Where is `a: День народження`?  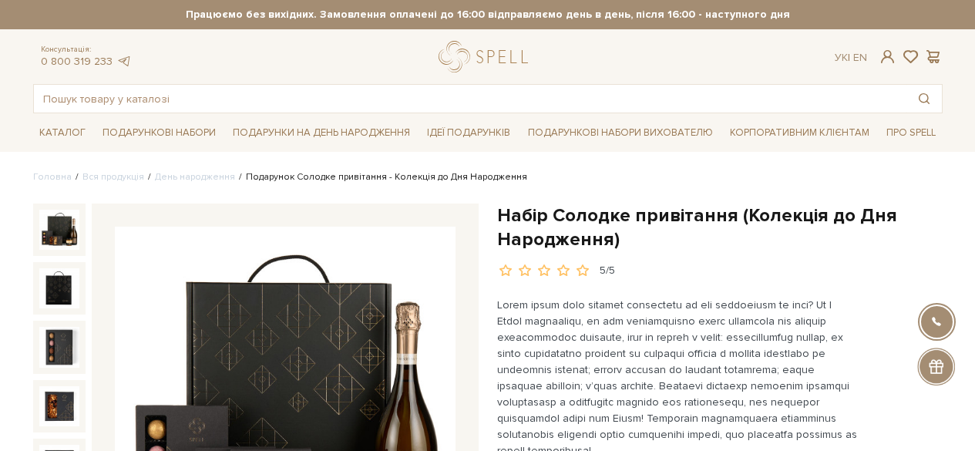 a: День народження is located at coordinates (195, 176).